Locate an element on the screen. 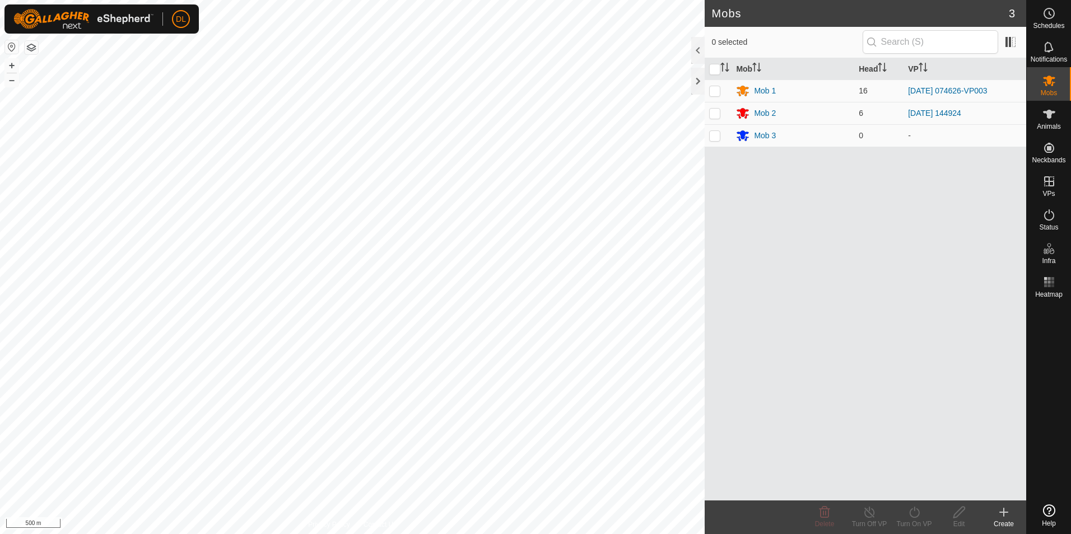  span: 16 is located at coordinates (863, 91).